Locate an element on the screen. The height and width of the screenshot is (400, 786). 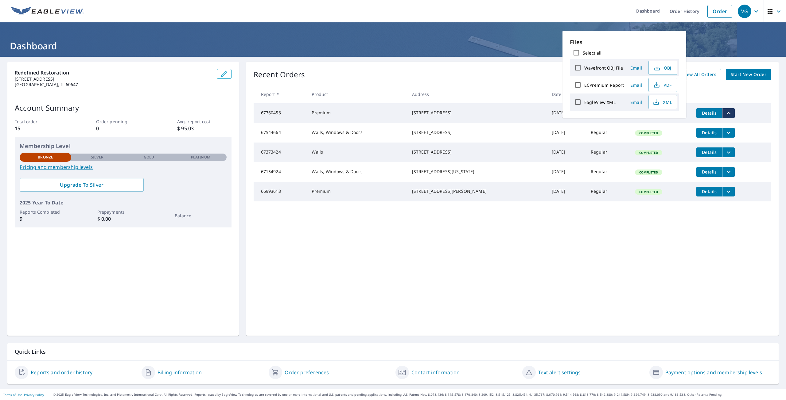
button: detailsBtn-67154924 is located at coordinates (709, 172).